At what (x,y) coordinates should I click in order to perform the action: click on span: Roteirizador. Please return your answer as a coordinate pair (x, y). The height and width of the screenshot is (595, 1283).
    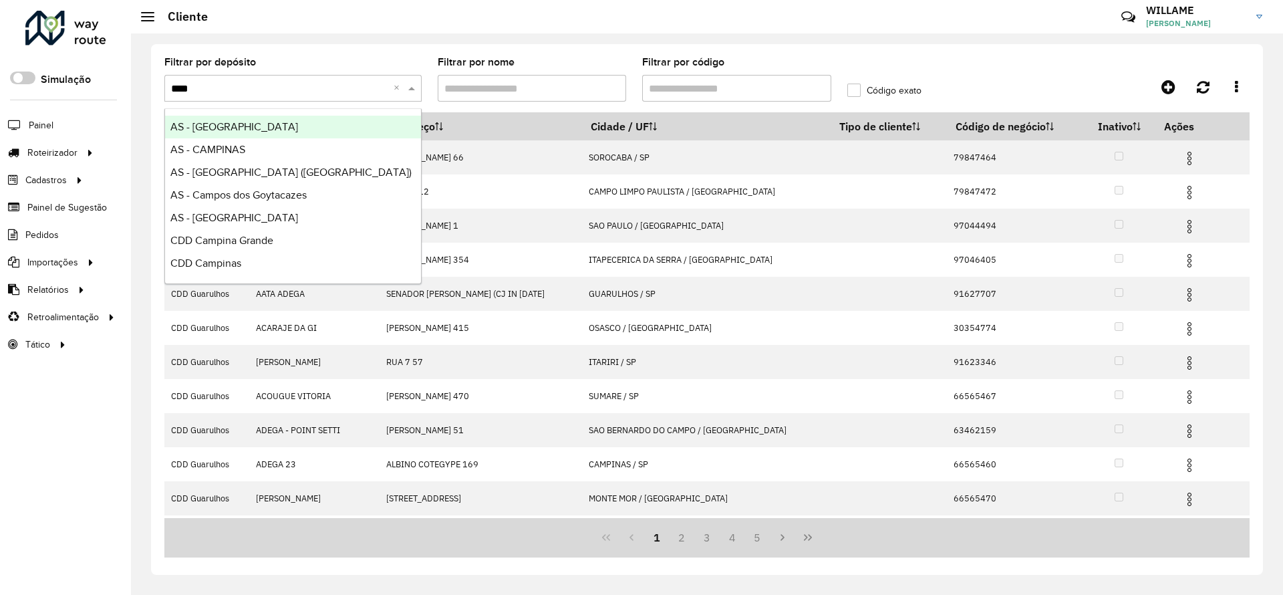
    Looking at the image, I should click on (52, 152).